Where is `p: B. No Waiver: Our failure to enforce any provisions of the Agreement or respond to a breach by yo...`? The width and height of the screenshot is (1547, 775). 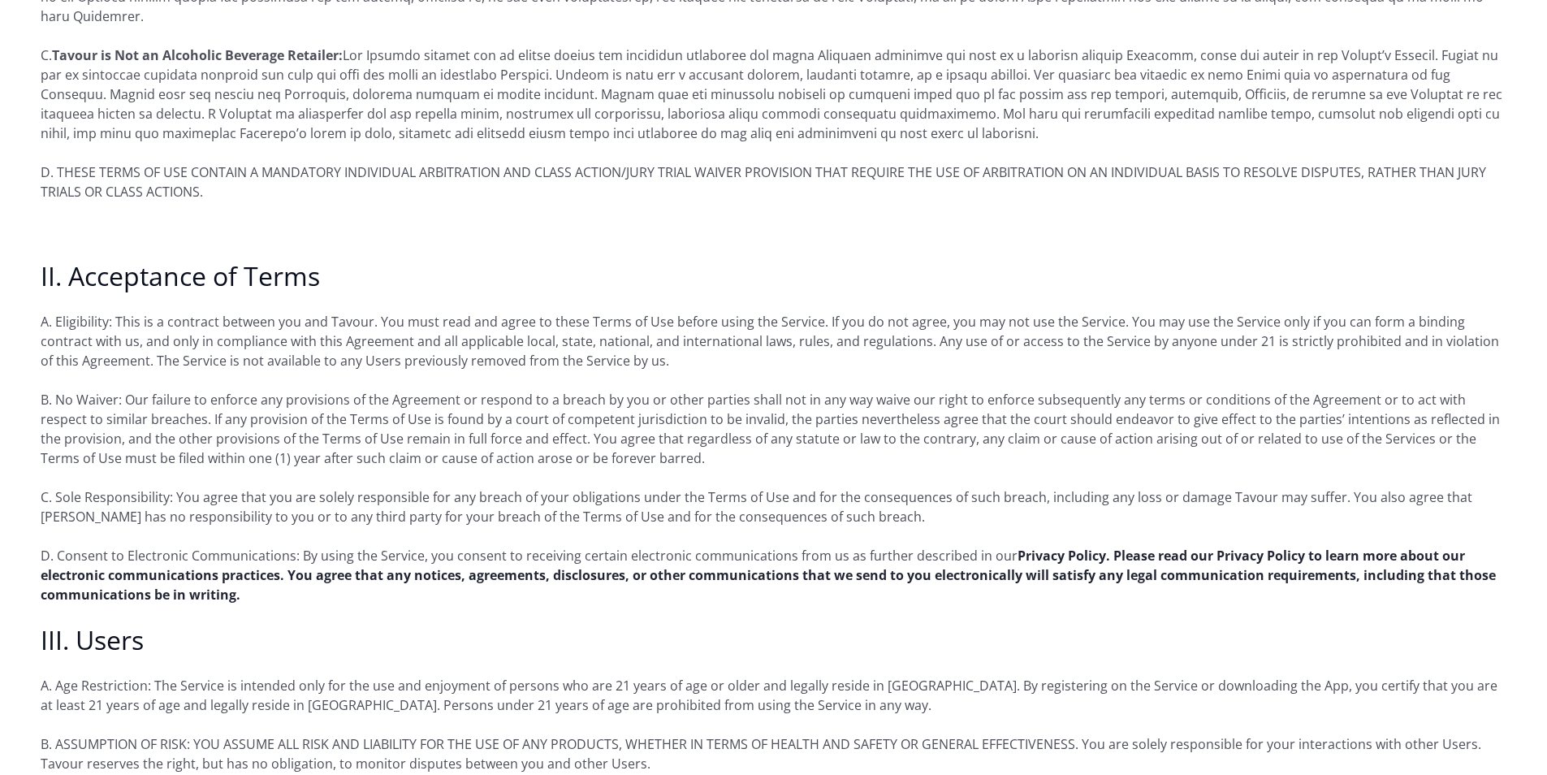 p: B. No Waiver: Our failure to enforce any provisions of the Agreement or respond to a breach by yo... is located at coordinates (773, 429).